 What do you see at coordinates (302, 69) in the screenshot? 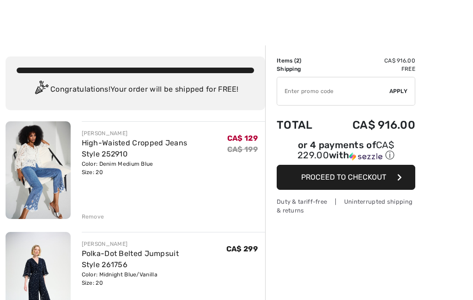
I see `td: Shipping` at bounding box center [302, 69].